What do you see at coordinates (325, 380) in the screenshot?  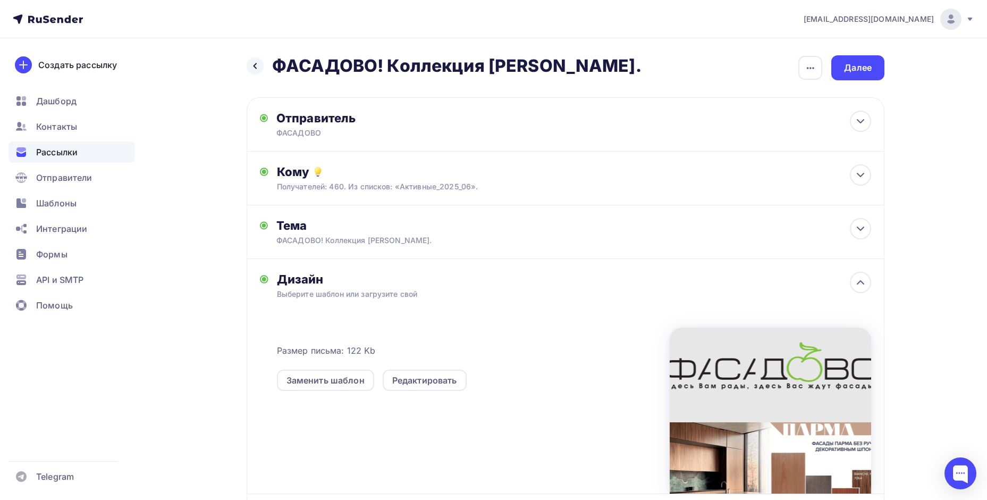 I see `div: Заменить шаблон` at bounding box center [325, 380].